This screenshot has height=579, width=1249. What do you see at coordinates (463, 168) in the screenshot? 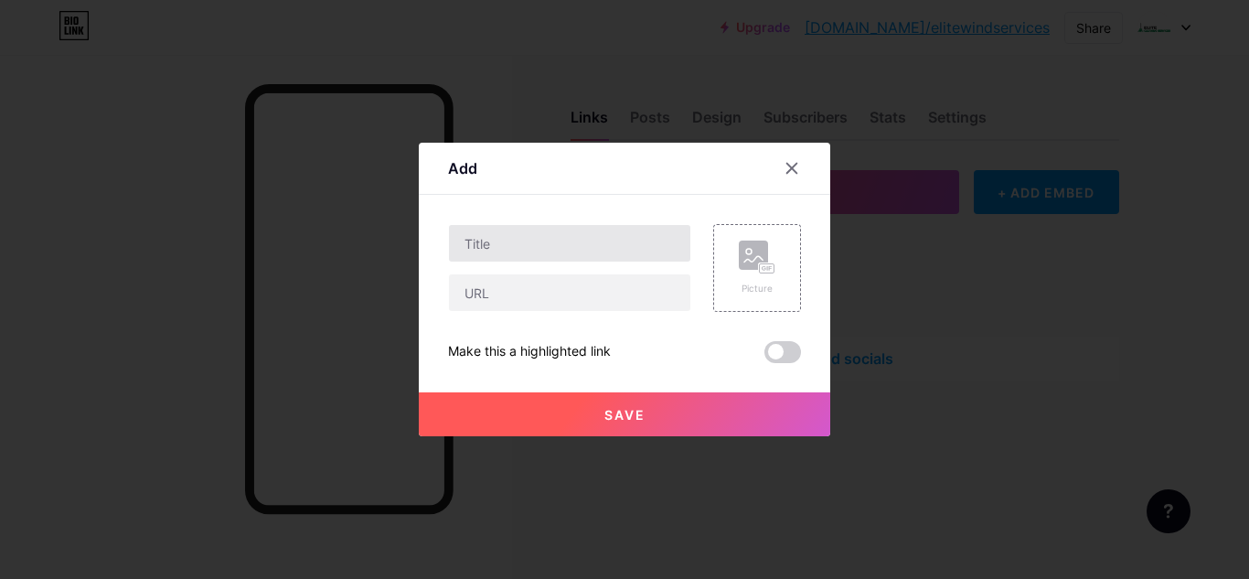
I see `div: Add` at bounding box center [463, 168].